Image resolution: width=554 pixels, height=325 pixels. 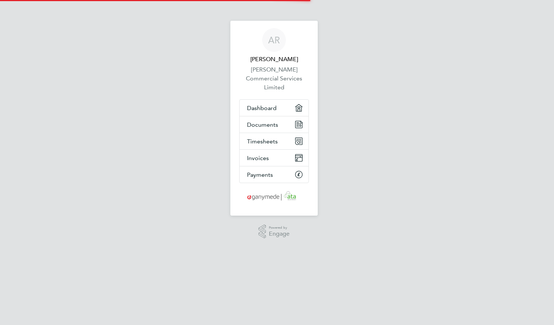 I want to click on a: Powered byEngage, so click(x=274, y=232).